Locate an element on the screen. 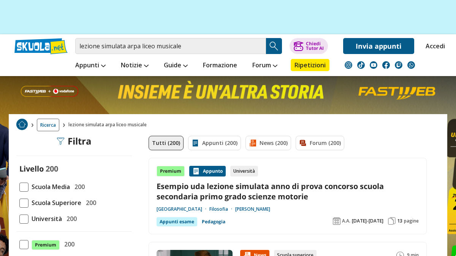  span: pagine is located at coordinates (411, 221).